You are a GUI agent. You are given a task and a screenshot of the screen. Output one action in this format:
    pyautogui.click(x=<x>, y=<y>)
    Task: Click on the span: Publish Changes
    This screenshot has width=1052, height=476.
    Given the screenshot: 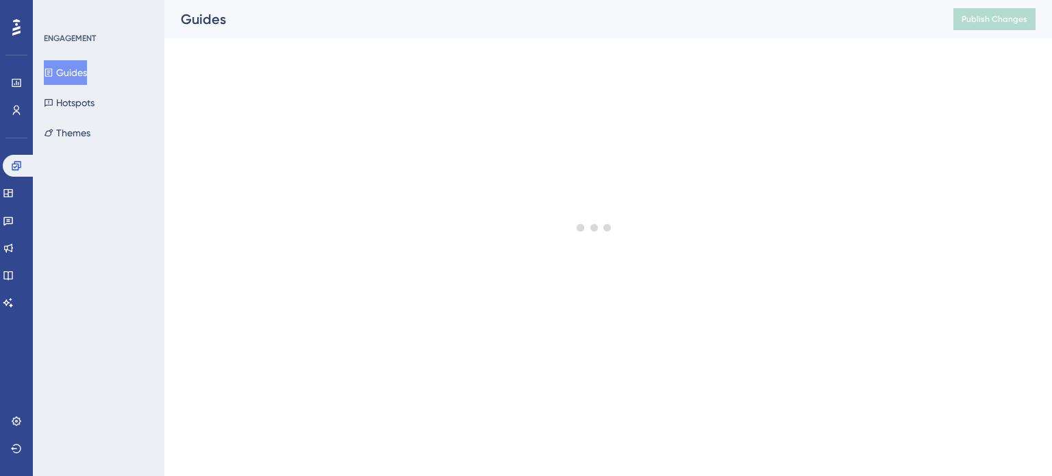 What is the action you would take?
    pyautogui.click(x=995, y=19)
    